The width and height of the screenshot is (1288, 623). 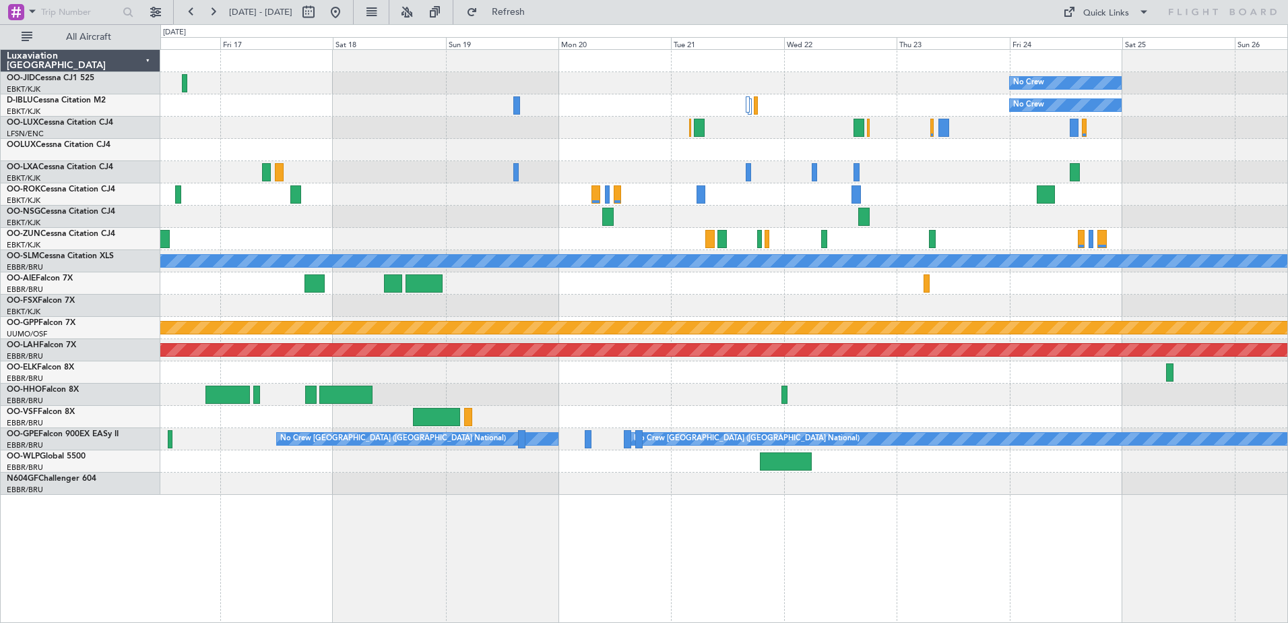 What do you see at coordinates (51, 478) in the screenshot?
I see `a: N604GFChallenger 604` at bounding box center [51, 478].